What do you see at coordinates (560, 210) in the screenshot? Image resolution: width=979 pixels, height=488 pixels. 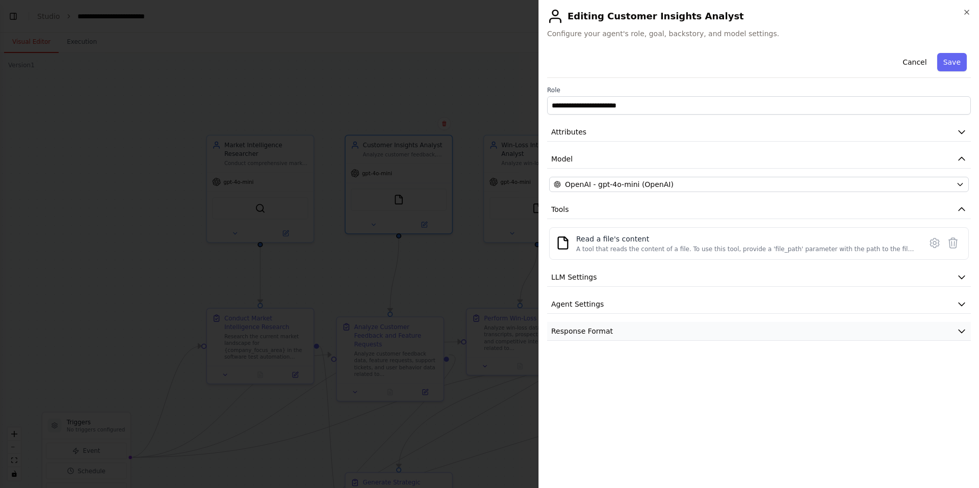 I see `span: Tools` at bounding box center [560, 210].